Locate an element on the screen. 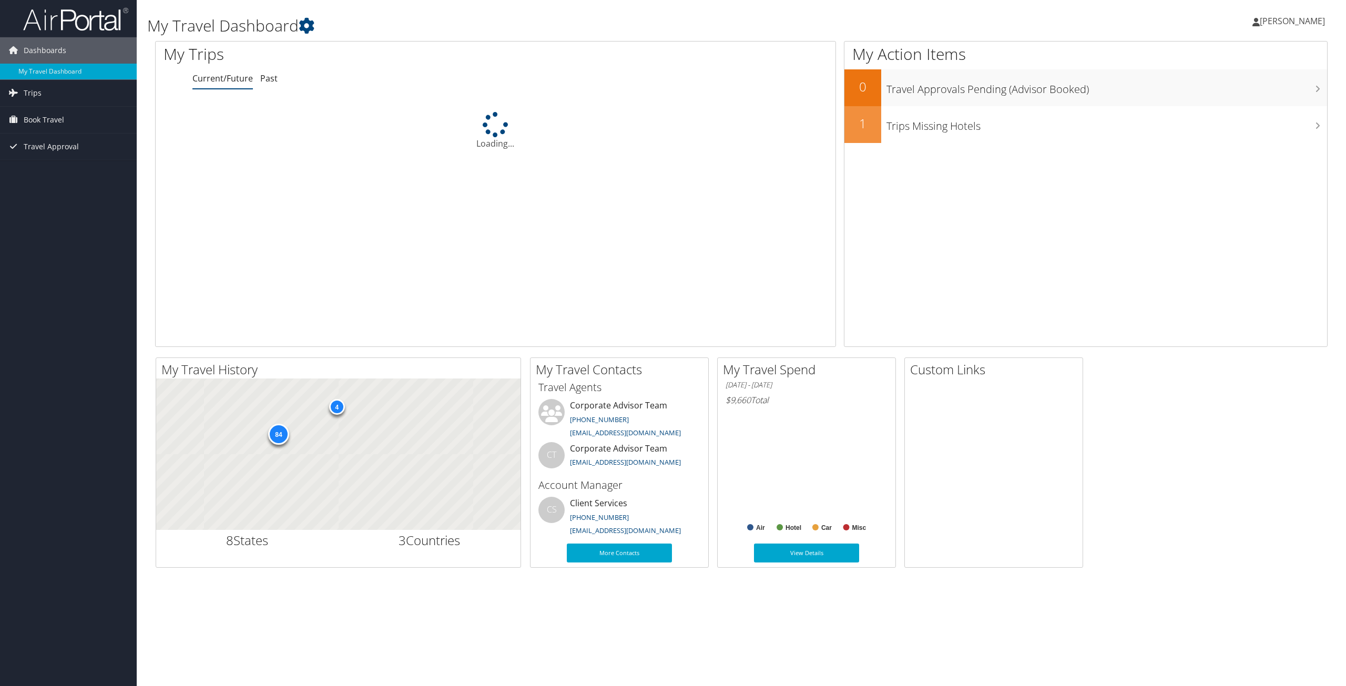 This screenshot has height=686, width=1346. span: 3 is located at coordinates (402, 540).